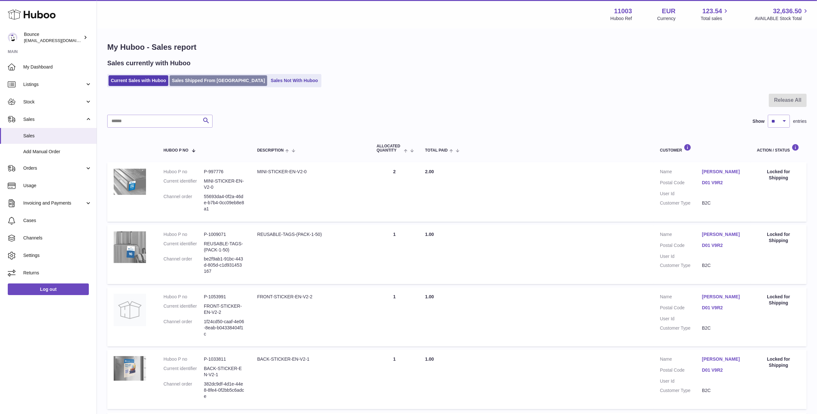 Image resolution: width=817 pixels, height=414 pixels. Describe the element at coordinates (130, 310) in the screenshot. I see `img: no-photo.jpg` at that location.